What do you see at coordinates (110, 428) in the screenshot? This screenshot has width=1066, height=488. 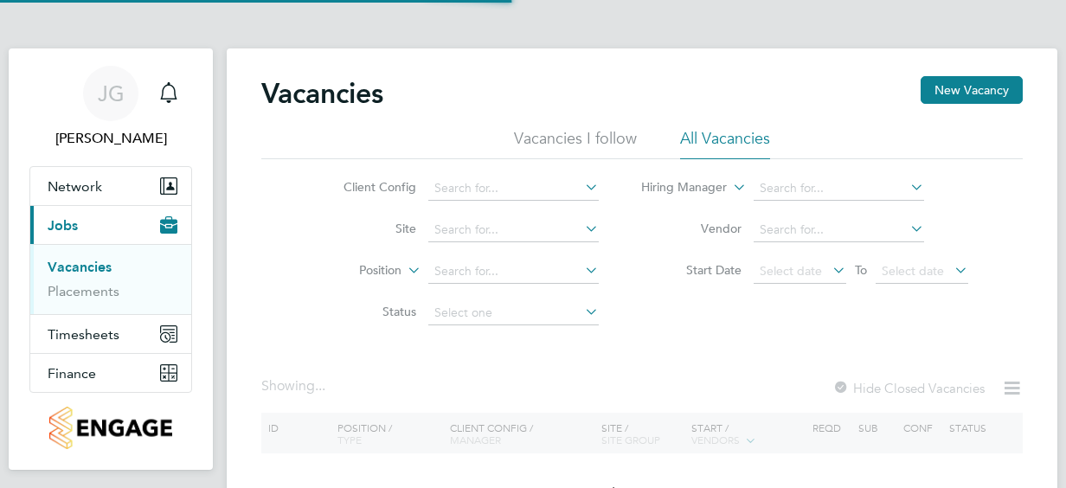 I see `img: countryside-properties-logo-retina.png` at bounding box center [110, 428].